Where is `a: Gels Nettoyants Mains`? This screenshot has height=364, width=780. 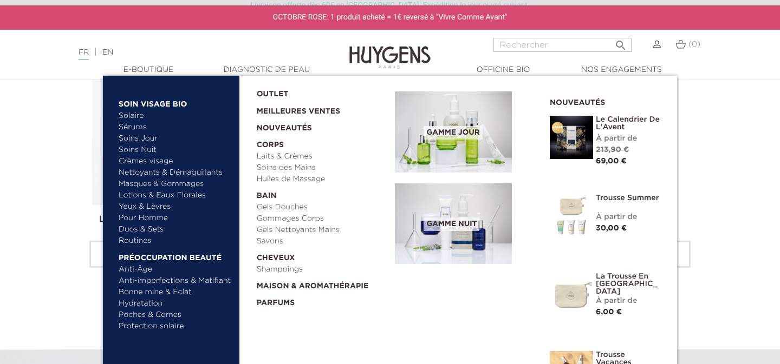
a: Gels Nettoyants Mains is located at coordinates (322, 230).